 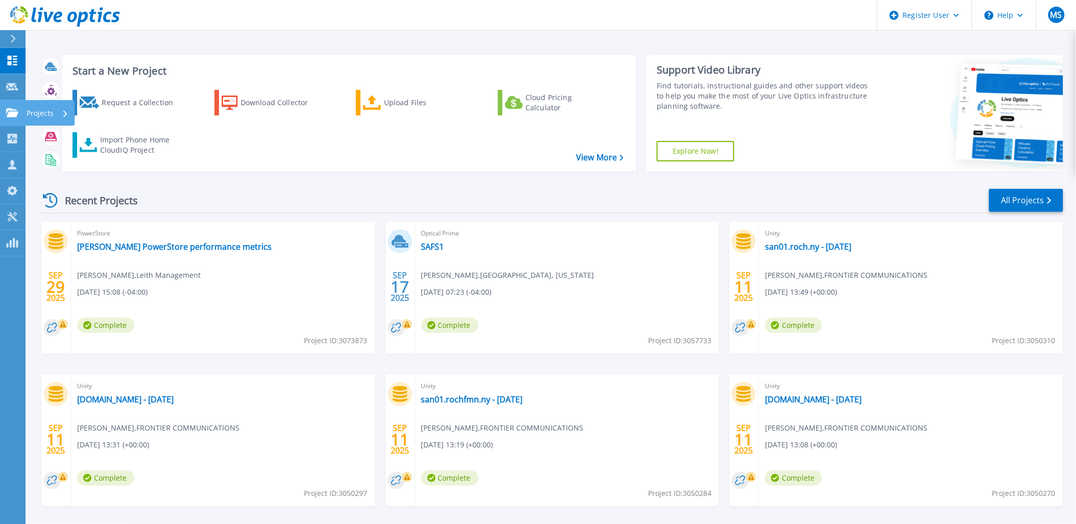 I want to click on span: Optical Prime, so click(x=567, y=233).